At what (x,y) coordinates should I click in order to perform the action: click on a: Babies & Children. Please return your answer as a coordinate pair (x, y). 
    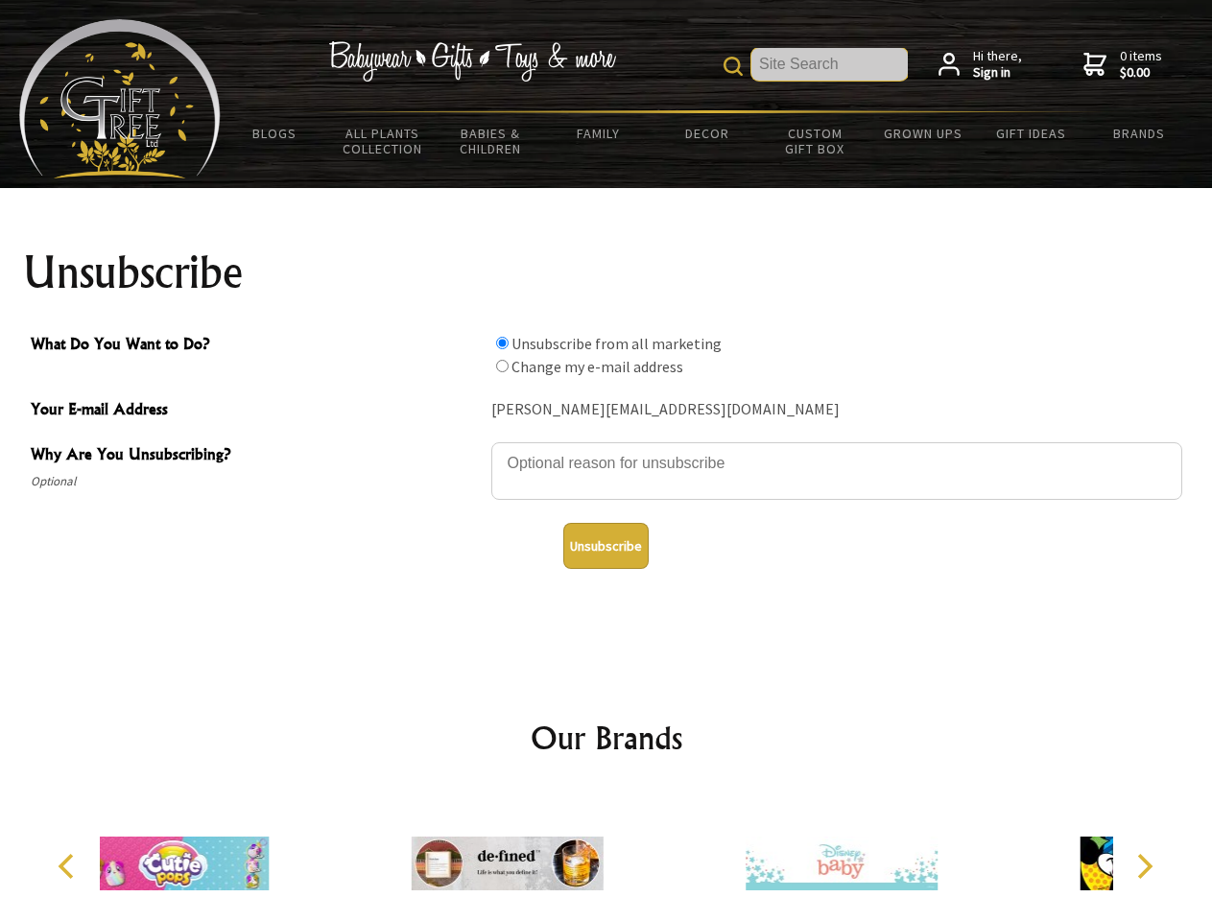
    Looking at the image, I should click on (490, 141).